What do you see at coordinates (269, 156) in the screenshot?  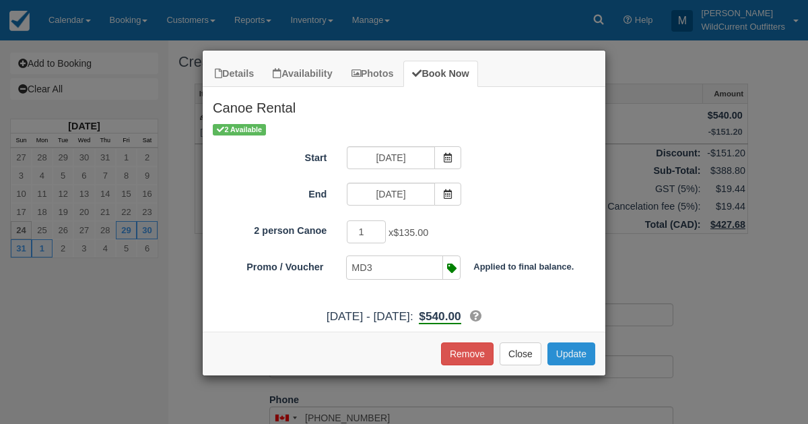 I see `label: Start` at bounding box center [269, 156].